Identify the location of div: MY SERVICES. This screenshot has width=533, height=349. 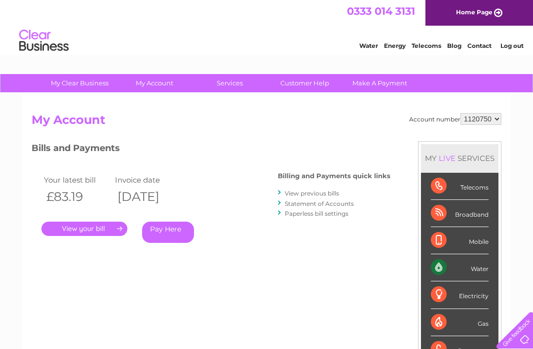
(460, 158).